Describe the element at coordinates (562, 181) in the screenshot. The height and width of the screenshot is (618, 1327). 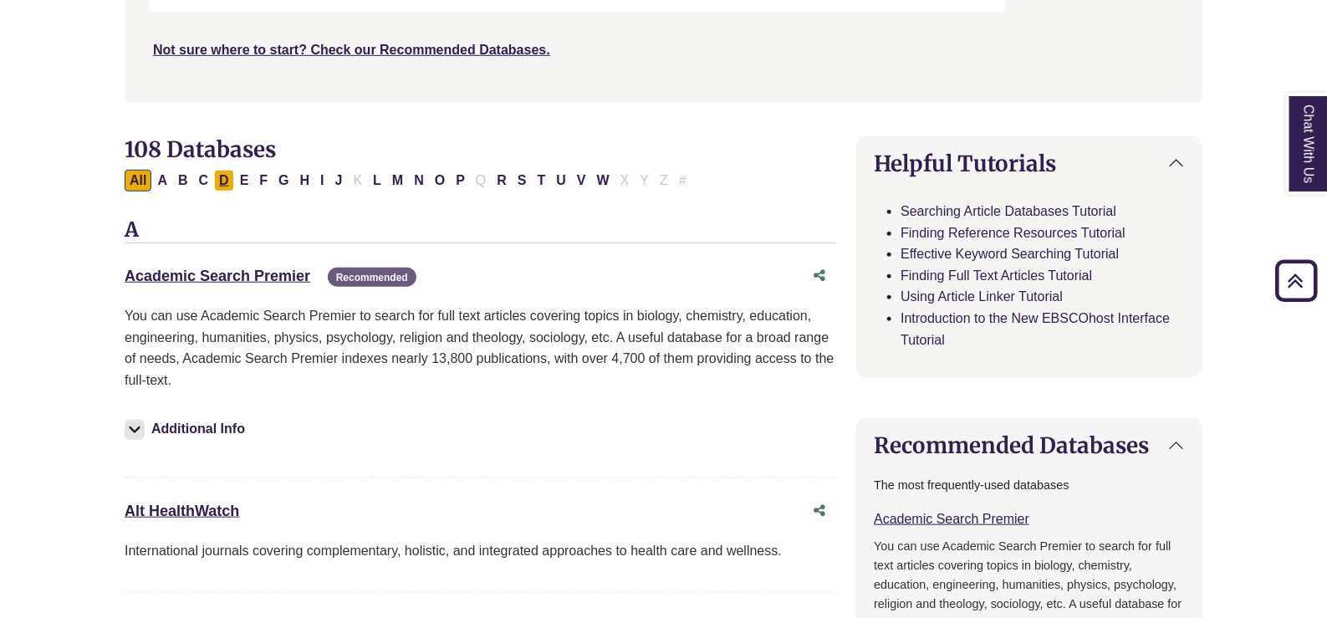
I see `button: Filter Results U` at that location.